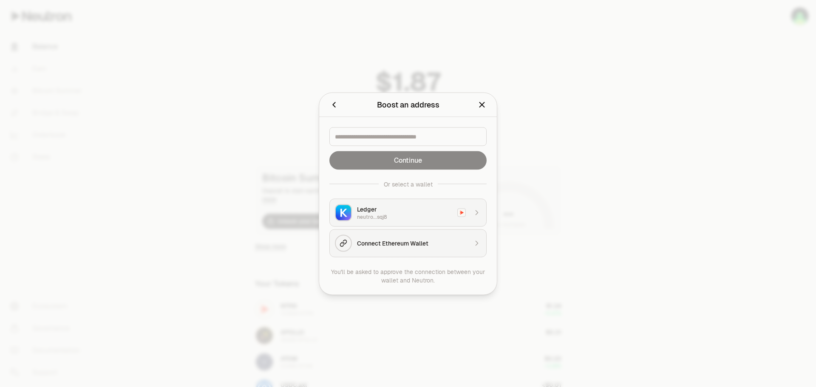  What do you see at coordinates (462, 213) in the screenshot?
I see `img: Neutron Logo` at bounding box center [462, 213].